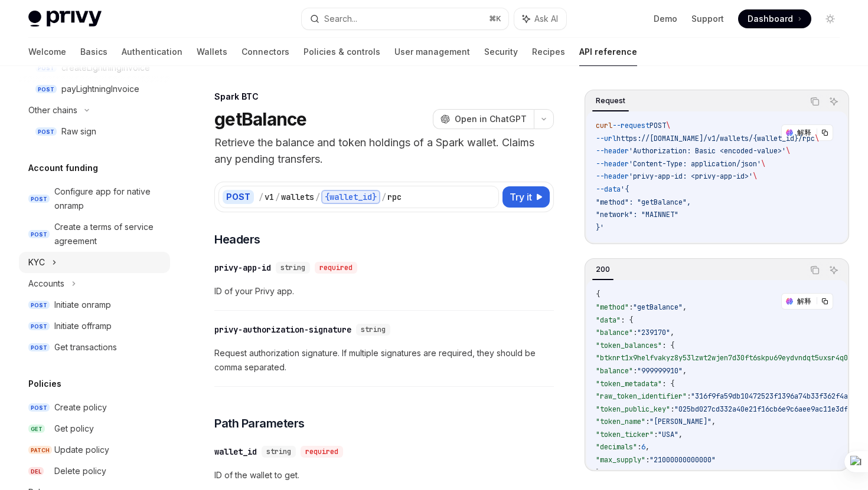 This screenshot has height=490, width=868. I want to click on span: ID of the wallet to get., so click(384, 476).